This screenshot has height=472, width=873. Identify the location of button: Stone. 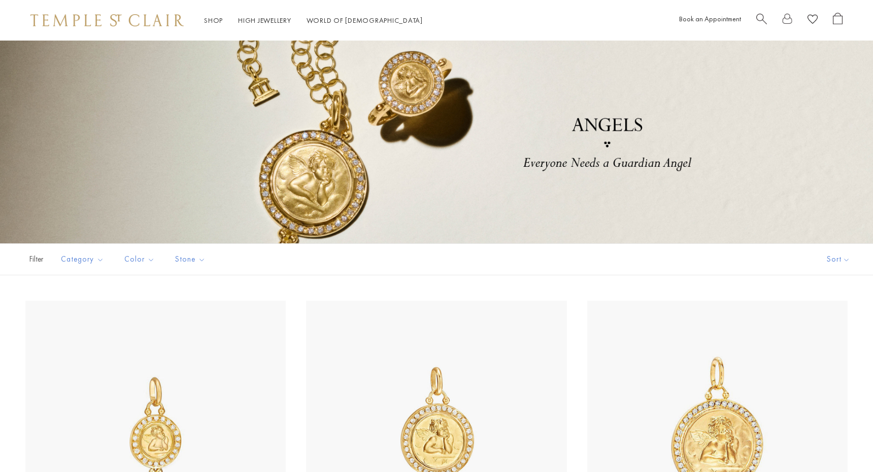
(190, 259).